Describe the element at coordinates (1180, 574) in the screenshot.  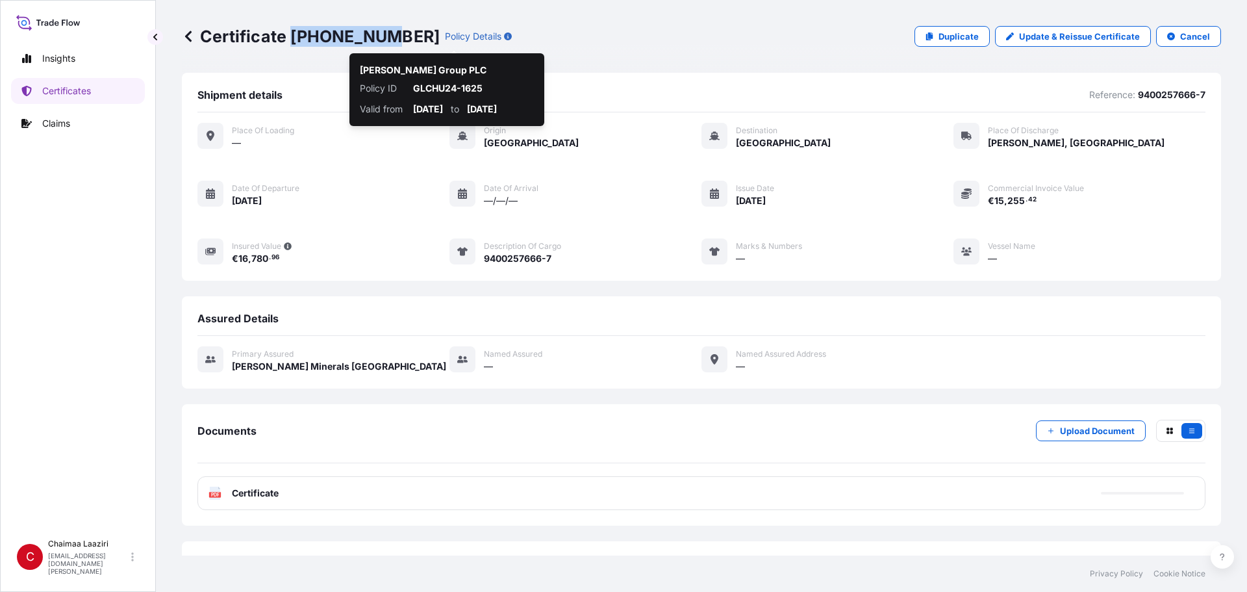
I see `p: Cookie Notice` at that location.